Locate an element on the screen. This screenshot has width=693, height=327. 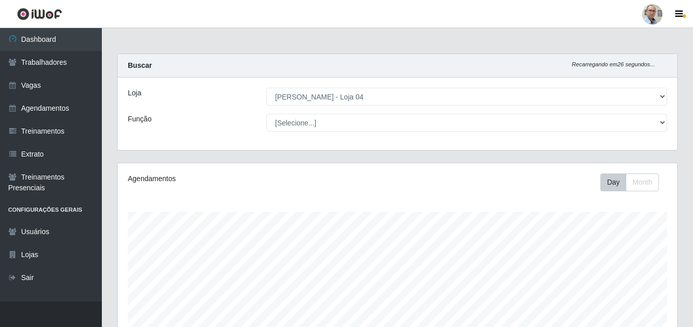
label: Loja is located at coordinates (134, 93).